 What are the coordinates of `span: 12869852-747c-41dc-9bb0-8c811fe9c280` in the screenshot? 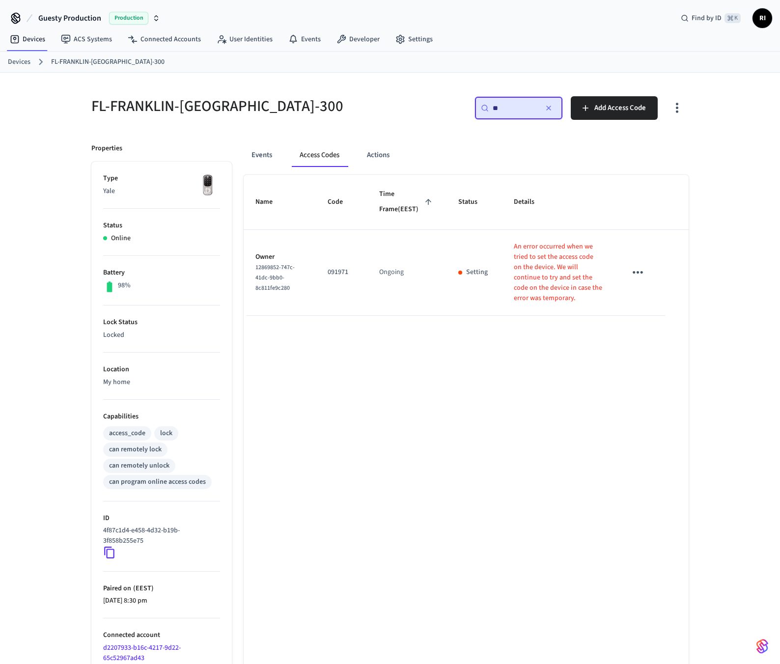 It's located at (275, 278).